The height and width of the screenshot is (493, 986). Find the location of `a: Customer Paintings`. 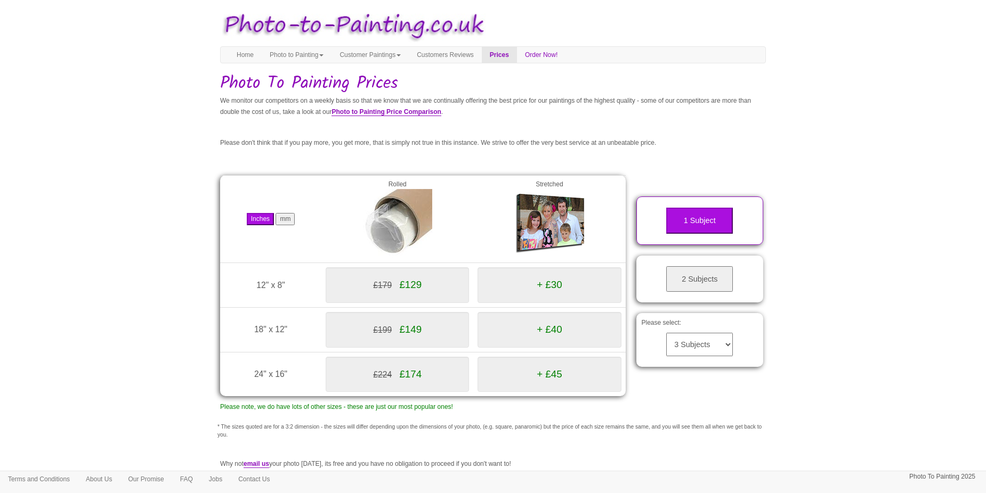

a: Customer Paintings is located at coordinates (370, 55).